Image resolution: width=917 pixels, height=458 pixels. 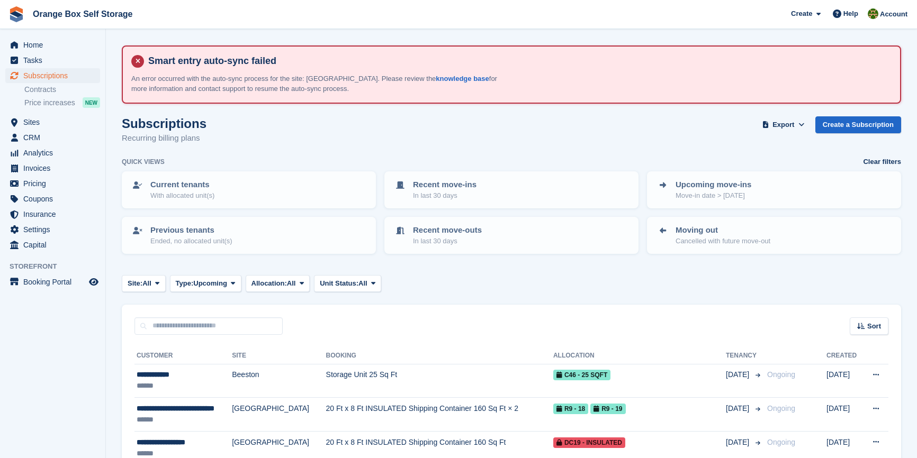 I want to click on span: Analytics, so click(x=55, y=153).